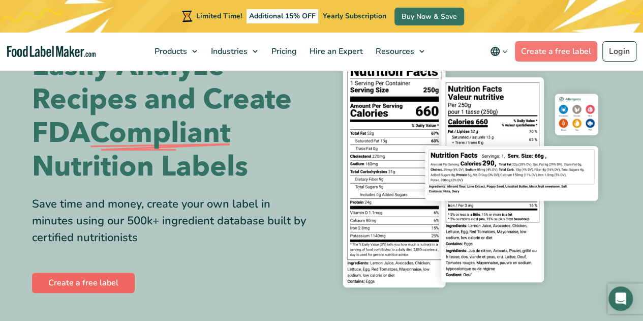  What do you see at coordinates (234, 51) in the screenshot?
I see `a: Industries` at bounding box center [234, 51].